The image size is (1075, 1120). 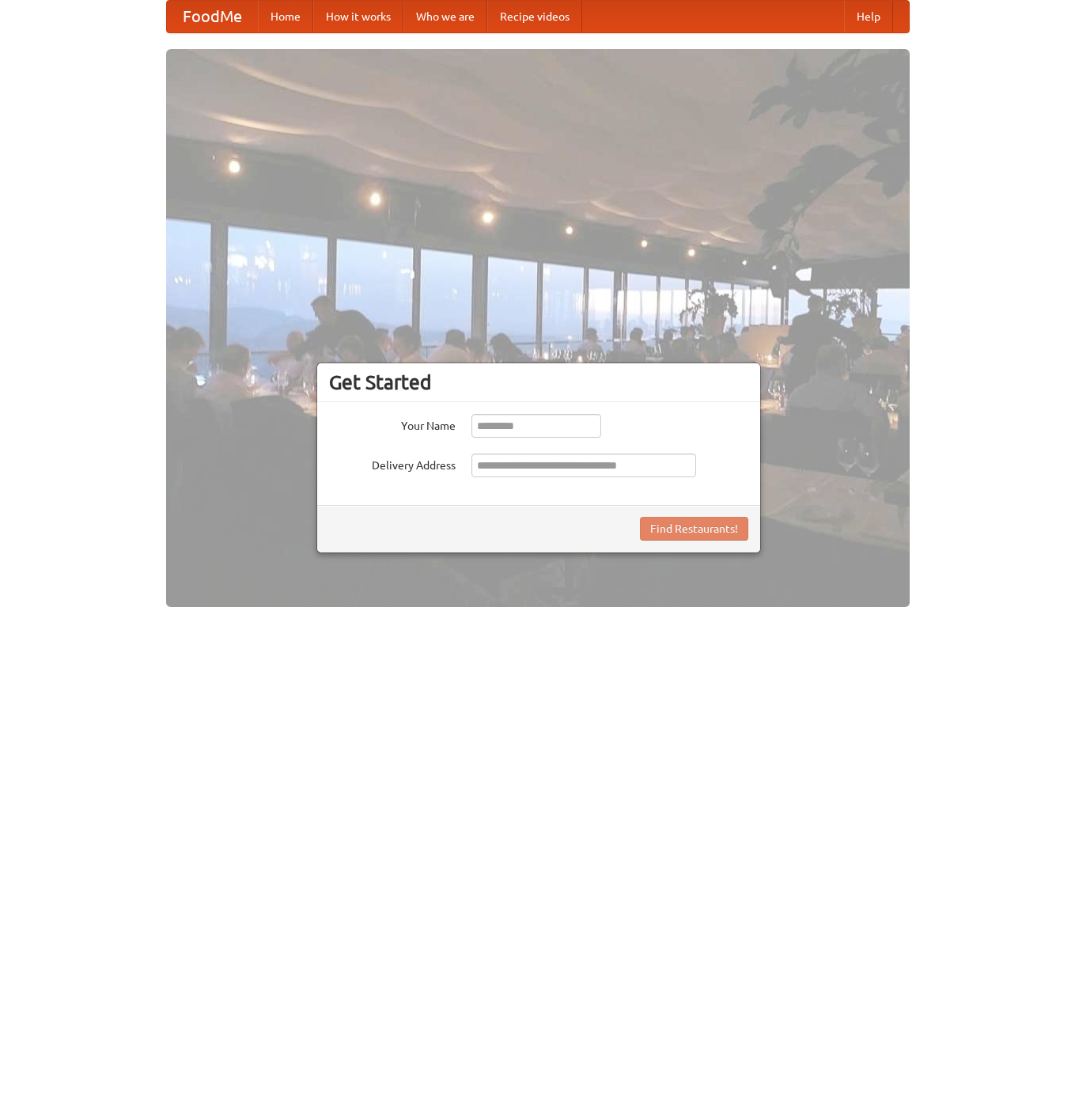 What do you see at coordinates (286, 17) in the screenshot?
I see `a: Home` at bounding box center [286, 17].